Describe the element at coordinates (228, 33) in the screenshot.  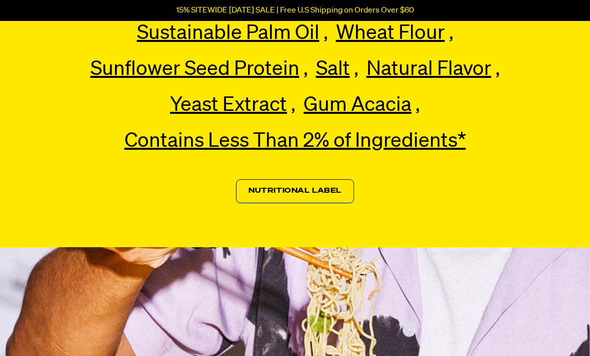
I see `span: Sustainable Palm Oil` at that location.